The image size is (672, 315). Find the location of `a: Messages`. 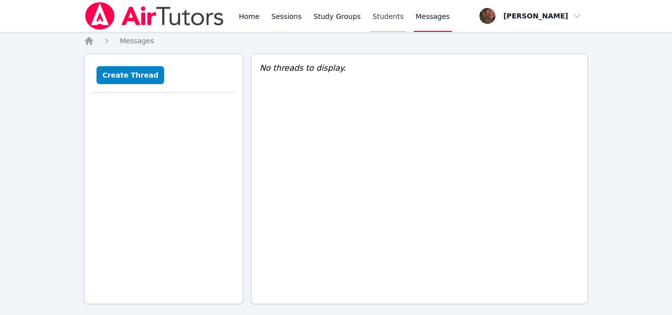

a: Messages is located at coordinates (137, 41).